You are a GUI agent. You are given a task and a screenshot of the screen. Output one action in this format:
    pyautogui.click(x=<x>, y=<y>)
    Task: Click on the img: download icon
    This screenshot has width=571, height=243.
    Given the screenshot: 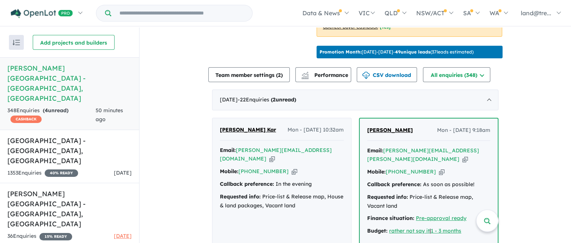 What is the action you would take?
    pyautogui.click(x=366, y=76)
    